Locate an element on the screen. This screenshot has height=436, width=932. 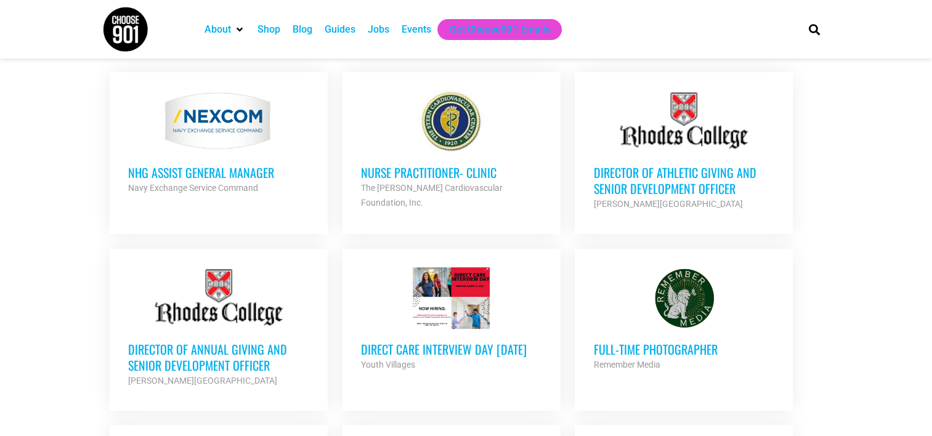
div: Shop is located at coordinates (269, 30).